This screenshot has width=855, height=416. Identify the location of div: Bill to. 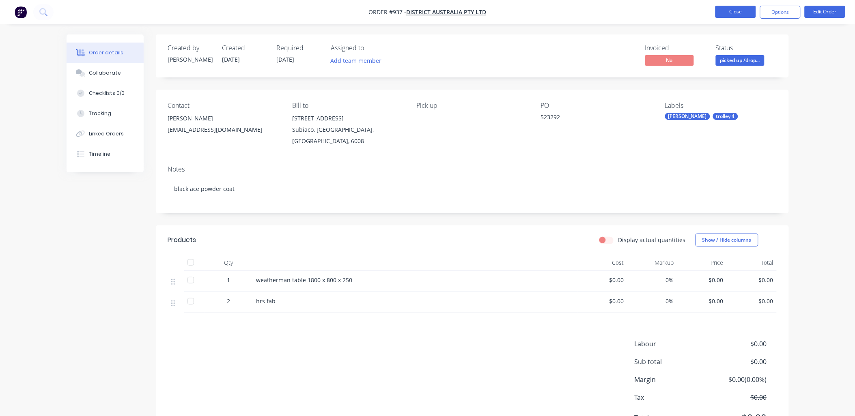
(348, 106).